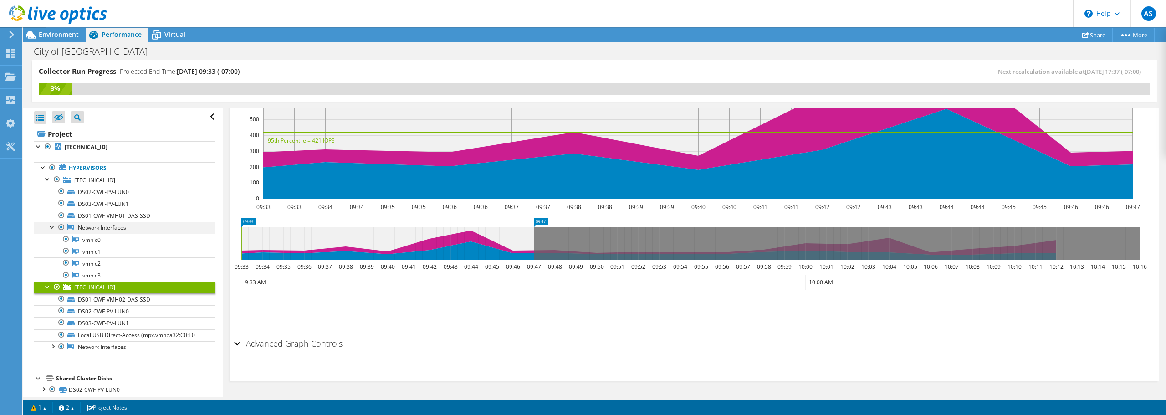  What do you see at coordinates (1149, 14) in the screenshot?
I see `span: AS` at bounding box center [1149, 14].